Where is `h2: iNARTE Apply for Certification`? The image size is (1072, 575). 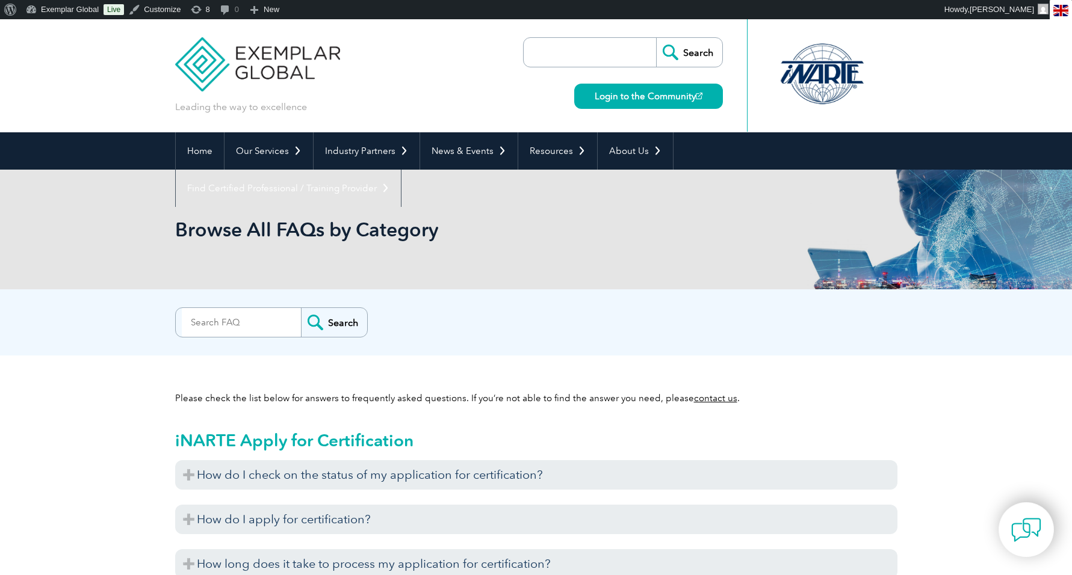 h2: iNARTE Apply for Certification is located at coordinates (536, 441).